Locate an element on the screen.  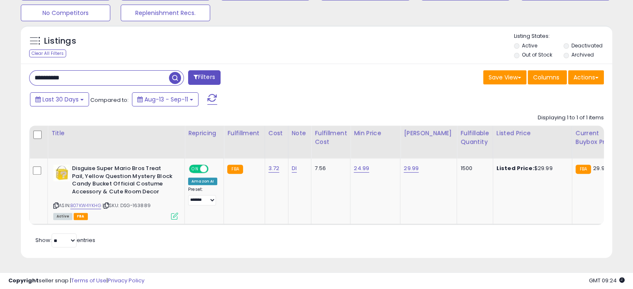
a: 3.72 is located at coordinates (274, 168).